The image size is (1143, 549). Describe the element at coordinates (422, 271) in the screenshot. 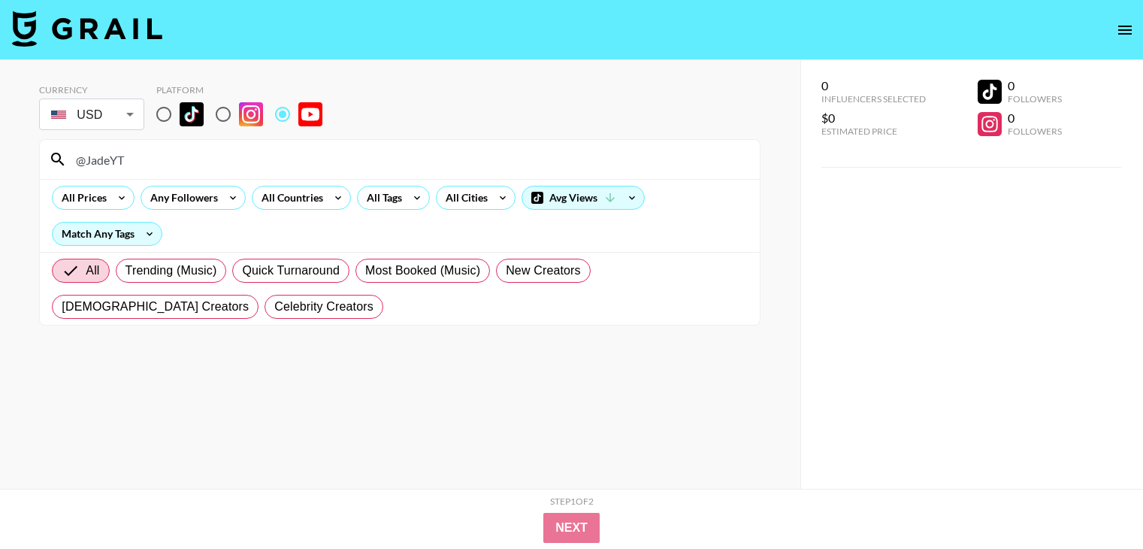

I see `span: Most Booked (Music)` at that location.